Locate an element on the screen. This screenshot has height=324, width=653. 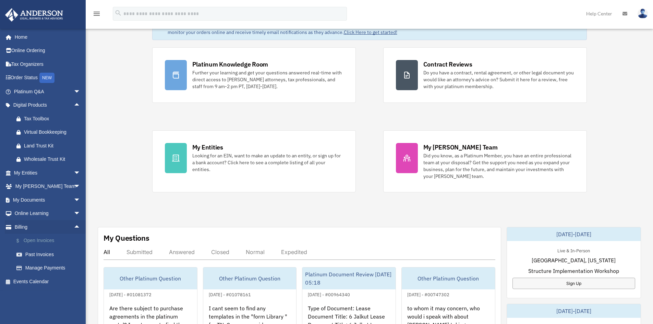
div: Closed is located at coordinates (220, 252).